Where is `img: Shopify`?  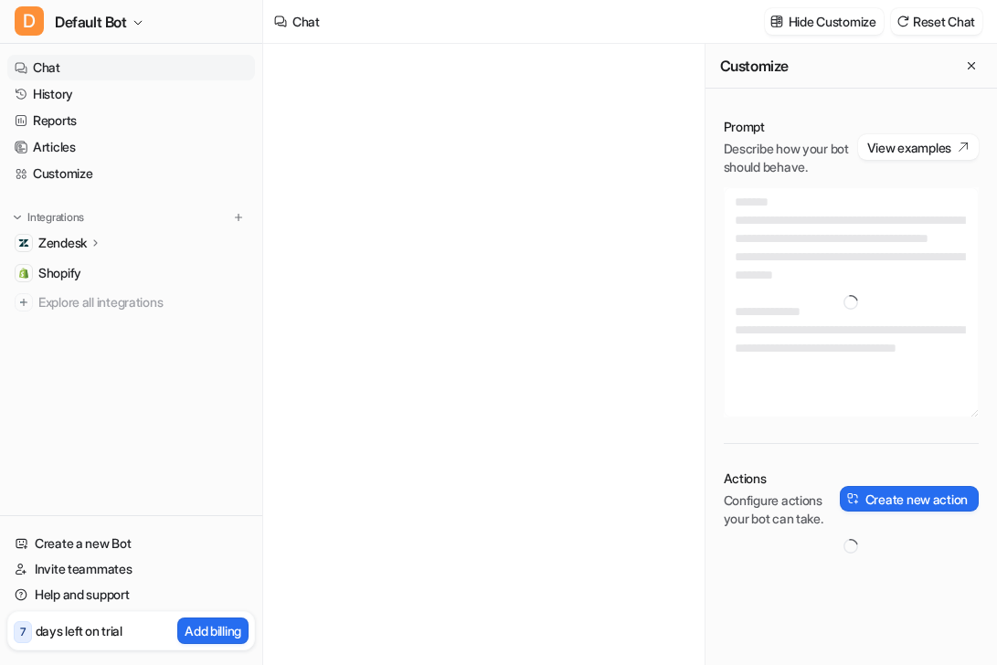
img: Shopify is located at coordinates (24, 273).